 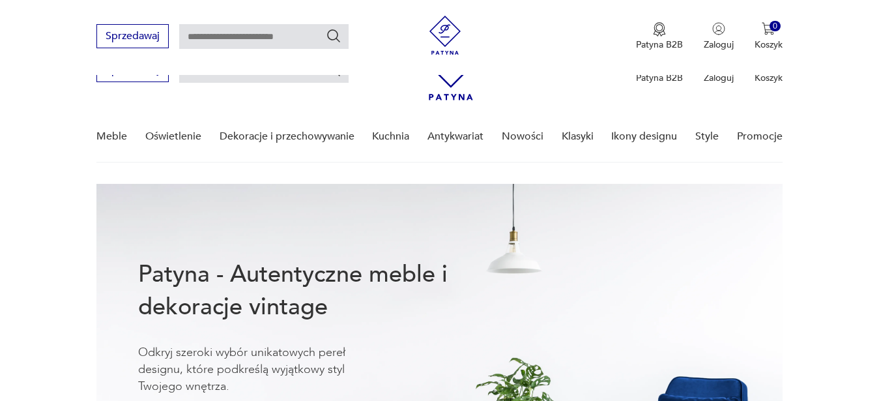 I want to click on a: Ikony designu, so click(x=644, y=136).